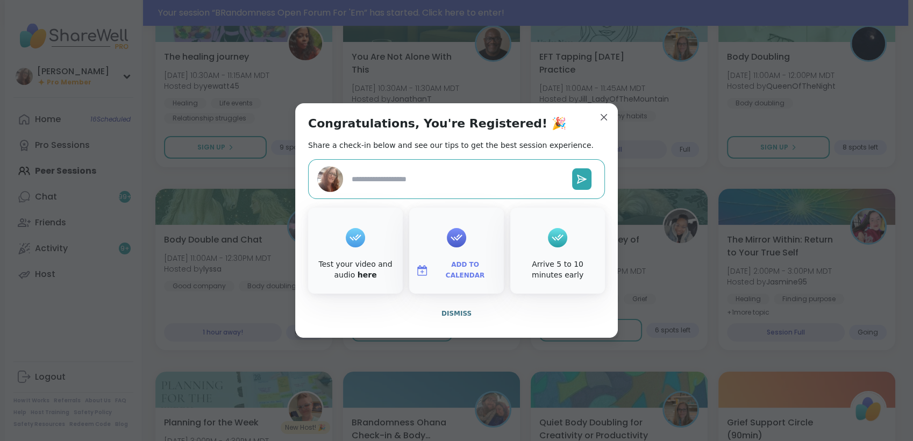 Image resolution: width=913 pixels, height=441 pixels. What do you see at coordinates (558, 269) in the screenshot?
I see `div: Arrive 5 to 10 minutes early` at bounding box center [558, 269].